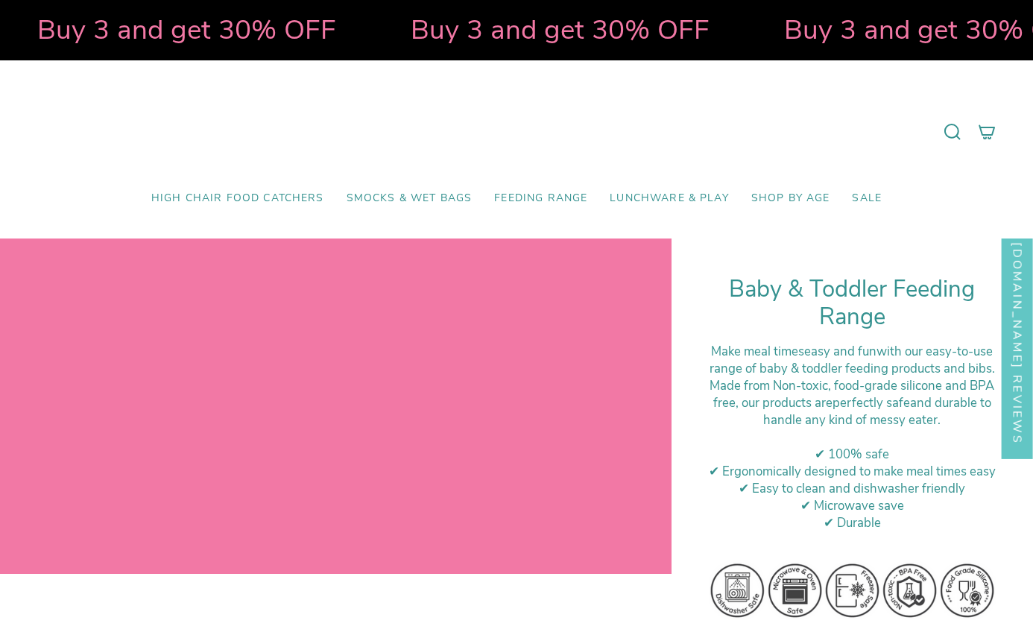 The width and height of the screenshot is (1033, 638). Describe the element at coordinates (790, 198) in the screenshot. I see `div: Shop by Age` at that location.